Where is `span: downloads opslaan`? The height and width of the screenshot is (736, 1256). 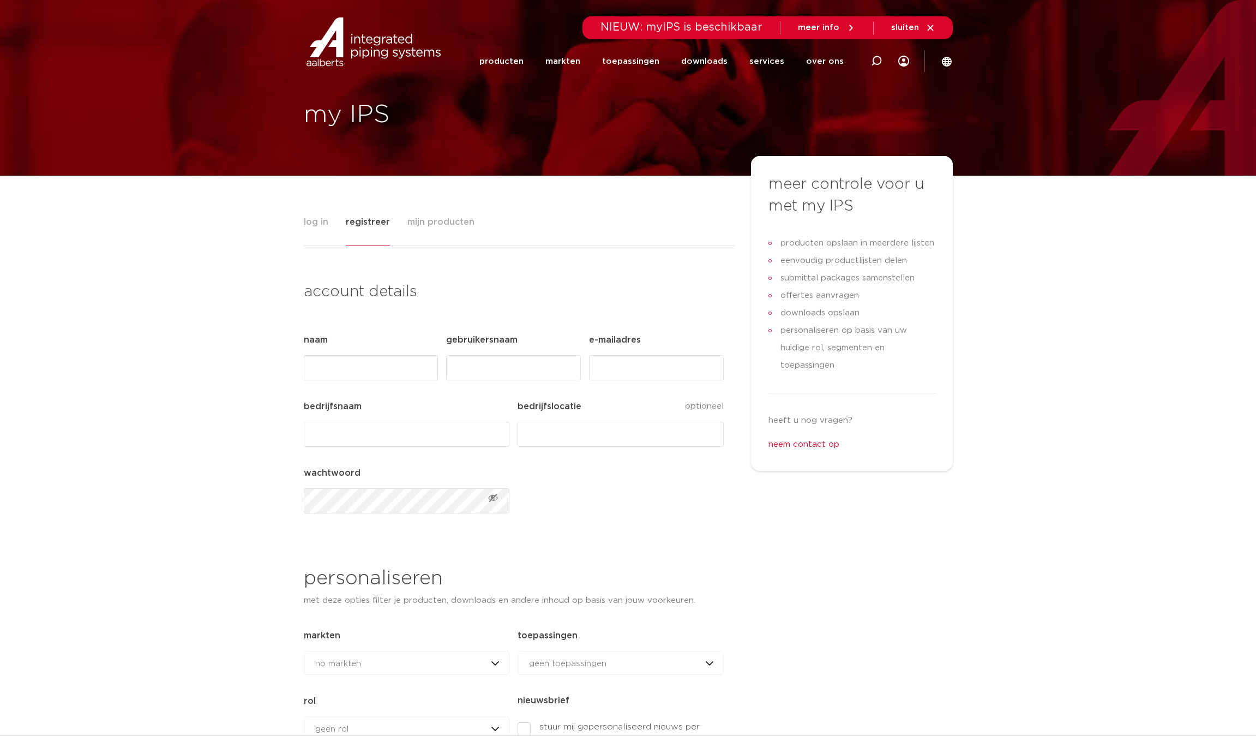
span: downloads opslaan is located at coordinates (819, 313).